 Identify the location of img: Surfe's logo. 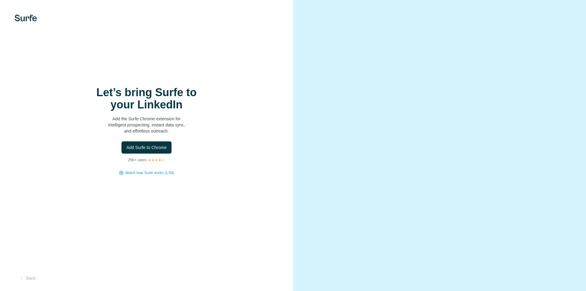
(26, 18).